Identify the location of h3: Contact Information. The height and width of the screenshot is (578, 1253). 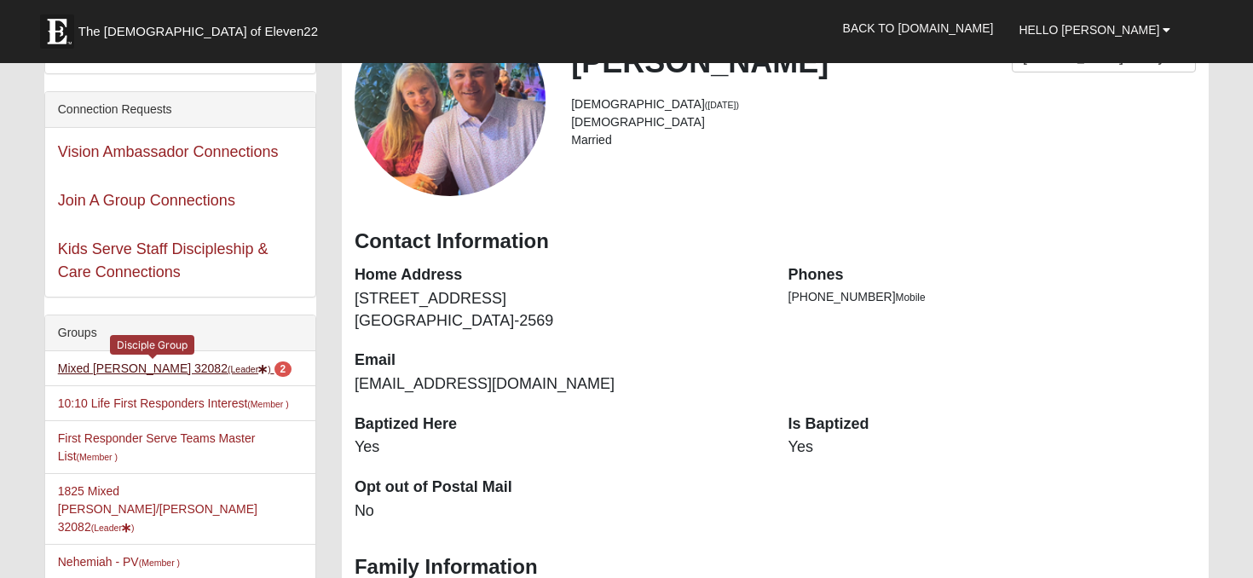
(775, 241).